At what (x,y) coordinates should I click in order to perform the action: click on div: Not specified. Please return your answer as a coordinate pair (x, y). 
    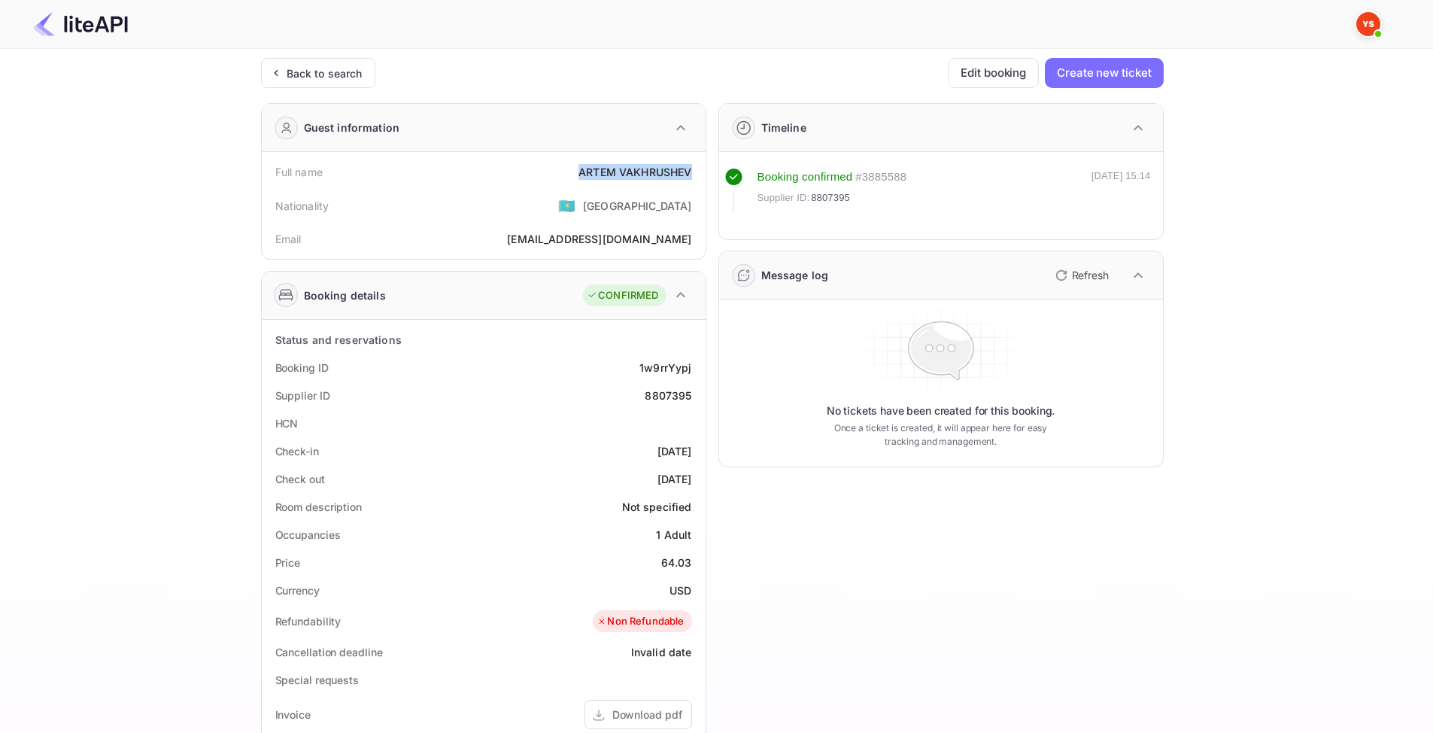
    Looking at the image, I should click on (657, 506).